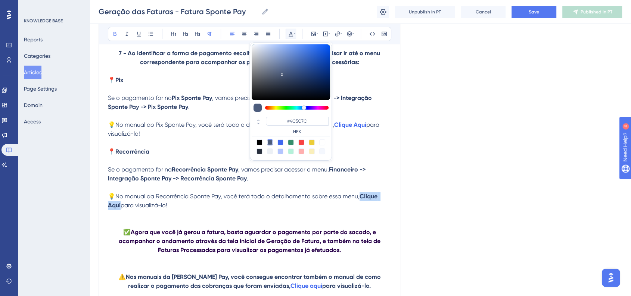  What do you see at coordinates (425, 12) in the screenshot?
I see `span: Unpublish in PT` at bounding box center [425, 12].